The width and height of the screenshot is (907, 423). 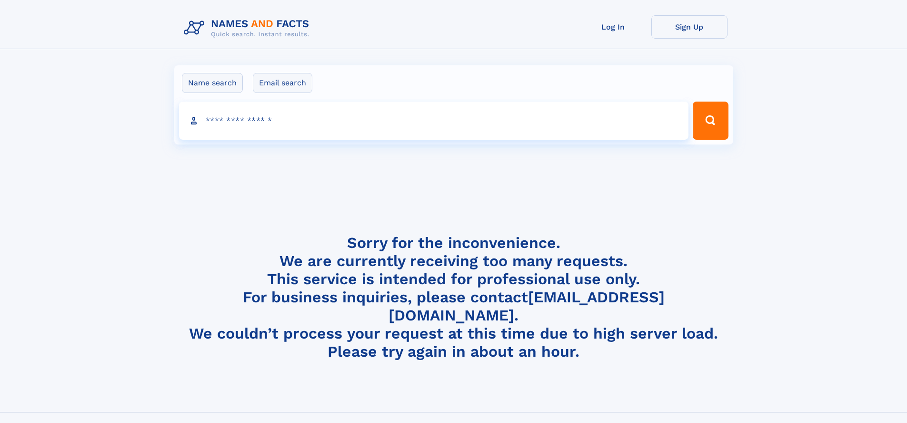 I want to click on a: Log In, so click(x=614, y=27).